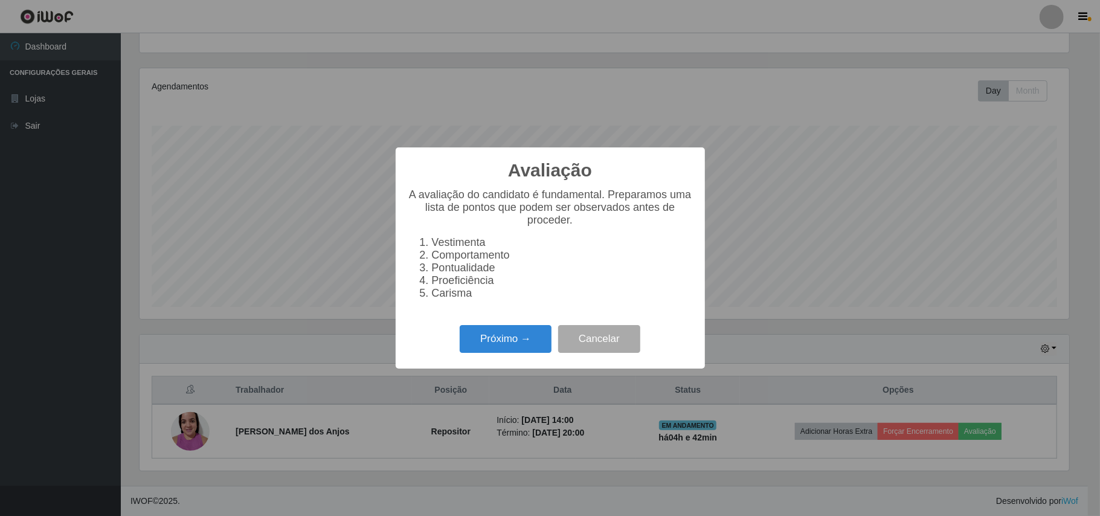 The width and height of the screenshot is (1100, 516). I want to click on button: Próximo →, so click(505, 339).